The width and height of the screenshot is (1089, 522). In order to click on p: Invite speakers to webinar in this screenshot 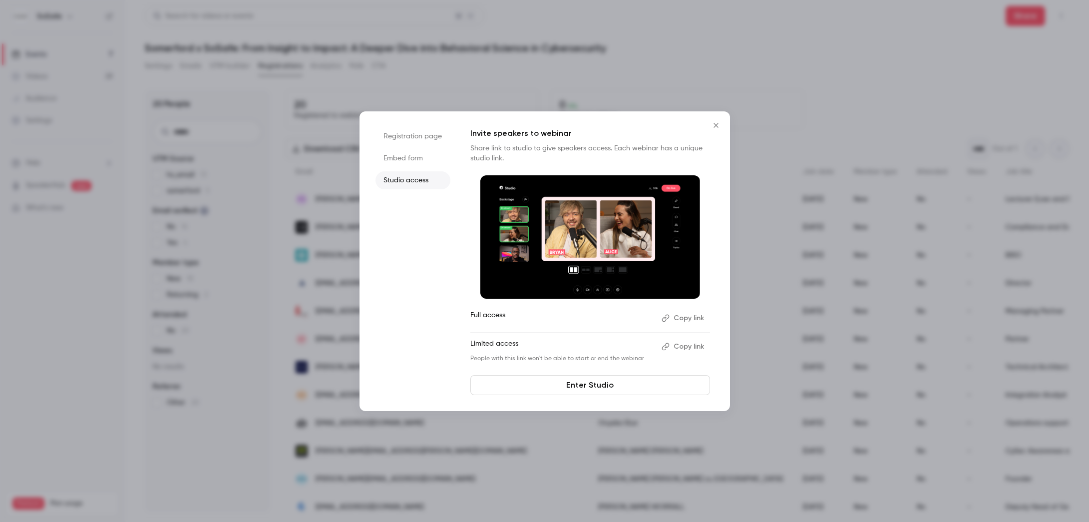, I will do `click(590, 133)`.